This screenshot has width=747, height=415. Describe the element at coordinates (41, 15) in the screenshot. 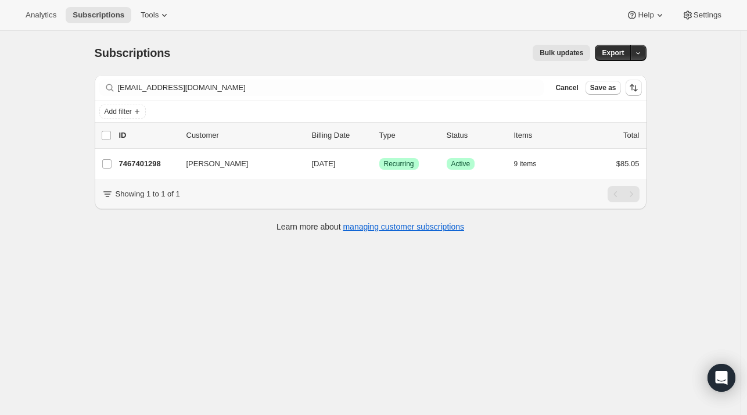

I see `button: Analytics` at that location.